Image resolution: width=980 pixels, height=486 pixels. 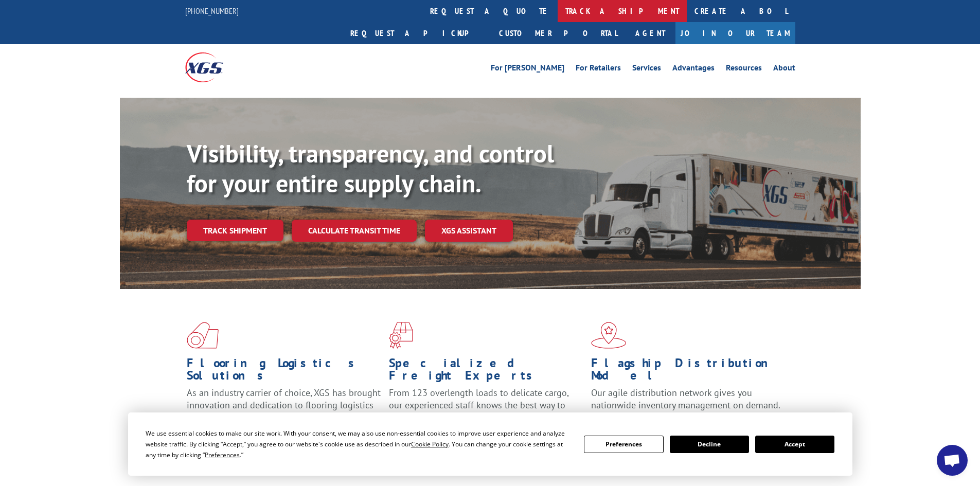 What do you see at coordinates (359, 444) in the screenshot?
I see `div: We use essential cookies to make our site work. With your consent, we may also use non-essential ...` at bounding box center [359, 444].